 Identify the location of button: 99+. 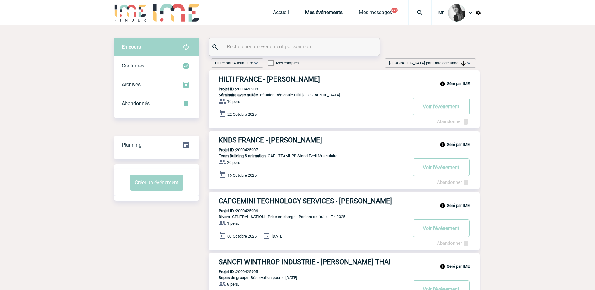
(395, 10).